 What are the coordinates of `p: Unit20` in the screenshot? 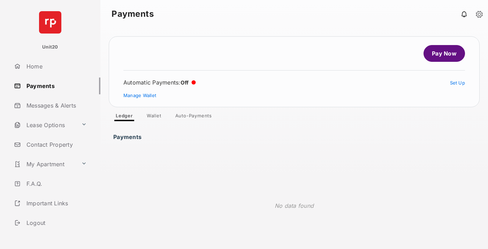 It's located at (50, 47).